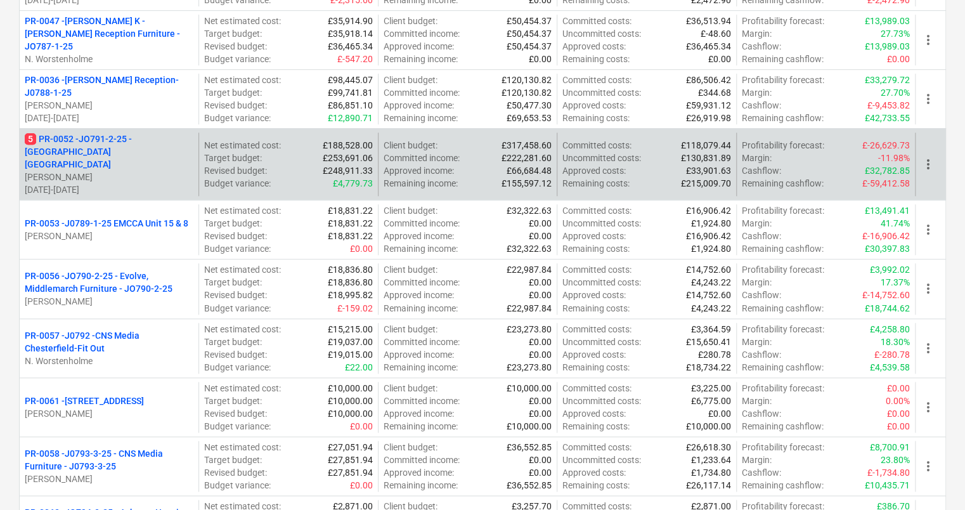  What do you see at coordinates (889, 447) in the screenshot?
I see `p: £8,700.91` at bounding box center [889, 447].